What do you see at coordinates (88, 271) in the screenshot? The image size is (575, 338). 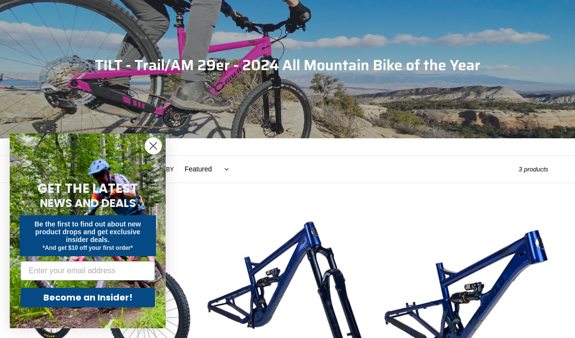 I see `input: Enter your email address` at bounding box center [88, 271].